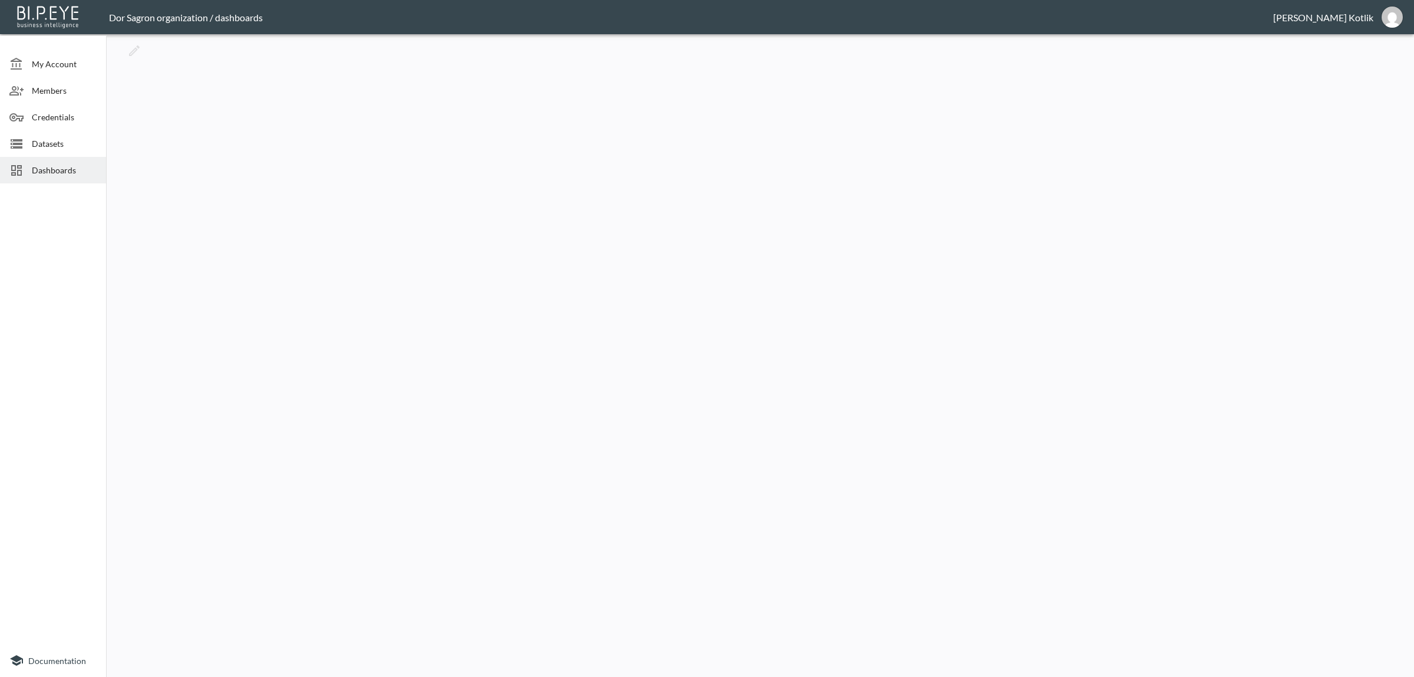 This screenshot has height=677, width=1414. What do you see at coordinates (64, 117) in the screenshot?
I see `span: Credentials` at bounding box center [64, 117].